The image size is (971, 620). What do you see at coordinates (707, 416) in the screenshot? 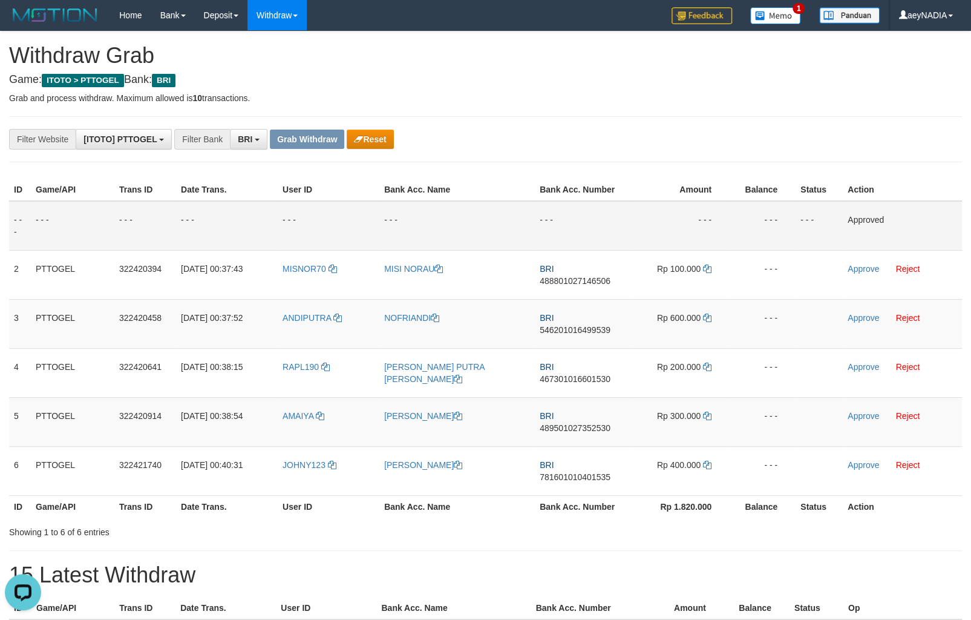
I see `a: Copy 300000 to clipboard` at bounding box center [707, 416].